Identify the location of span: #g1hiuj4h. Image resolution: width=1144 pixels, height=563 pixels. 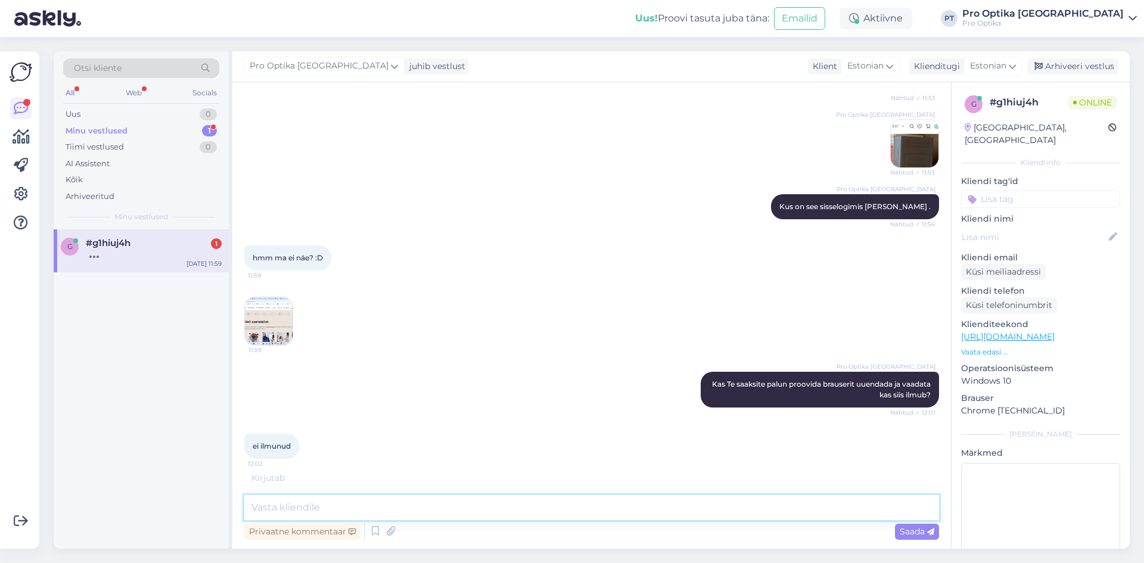
(108, 243).